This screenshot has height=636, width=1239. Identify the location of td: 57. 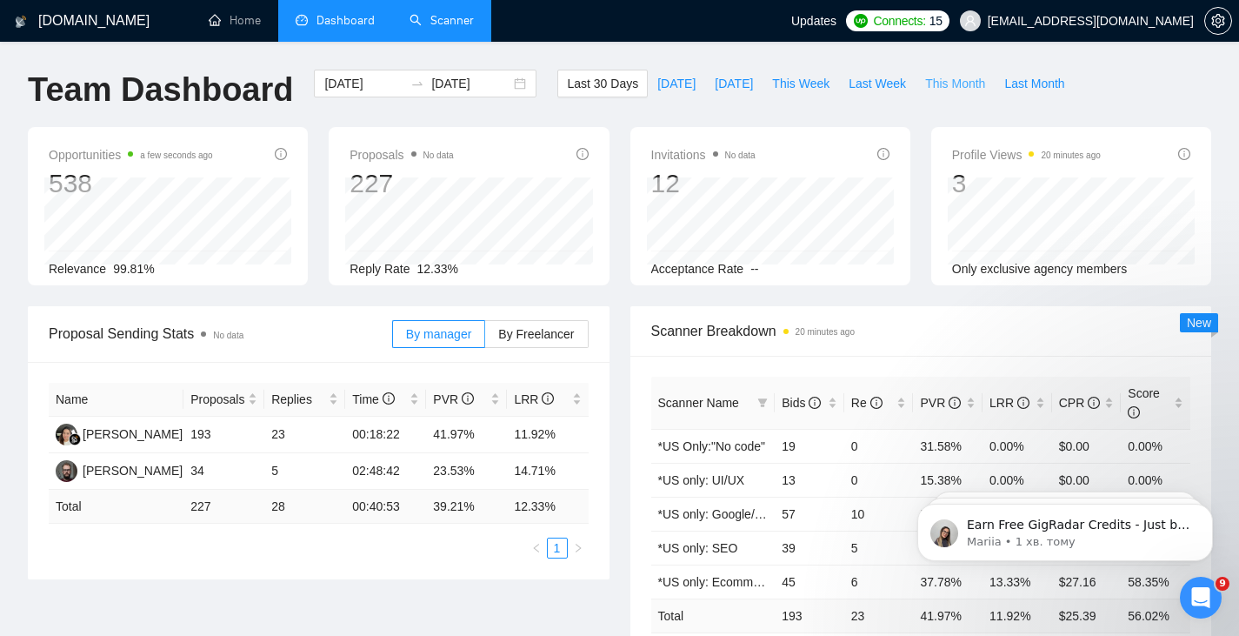
(810, 513).